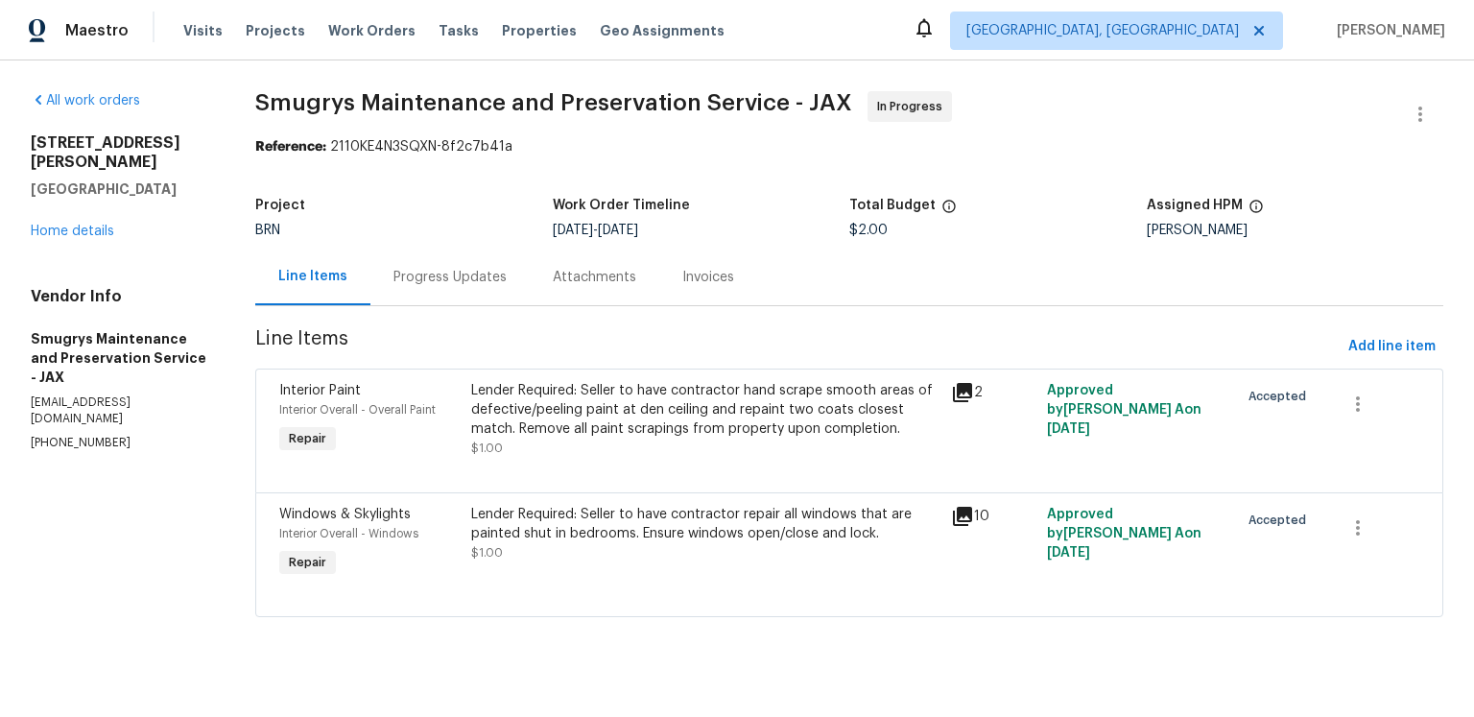 Image resolution: width=1474 pixels, height=717 pixels. I want to click on div: 2110KE4N3SQXN-8f2c7b41a, so click(850, 147).